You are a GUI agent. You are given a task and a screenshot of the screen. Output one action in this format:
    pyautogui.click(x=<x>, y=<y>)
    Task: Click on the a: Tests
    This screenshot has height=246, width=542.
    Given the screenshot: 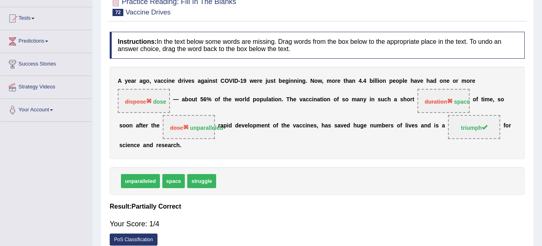 What is the action you would take?
    pyautogui.click(x=46, y=17)
    